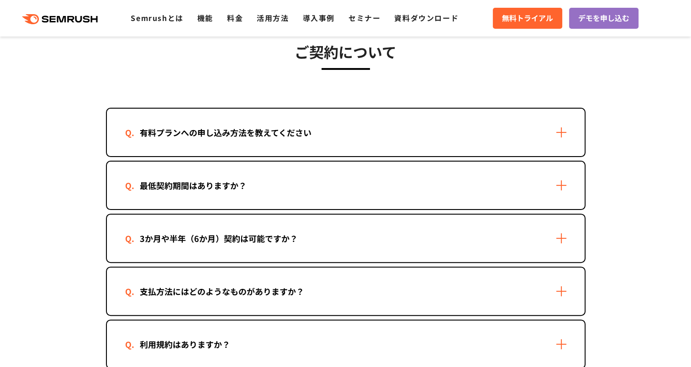  Describe the element at coordinates (604, 18) in the screenshot. I see `a: デモを申し込む` at that location.